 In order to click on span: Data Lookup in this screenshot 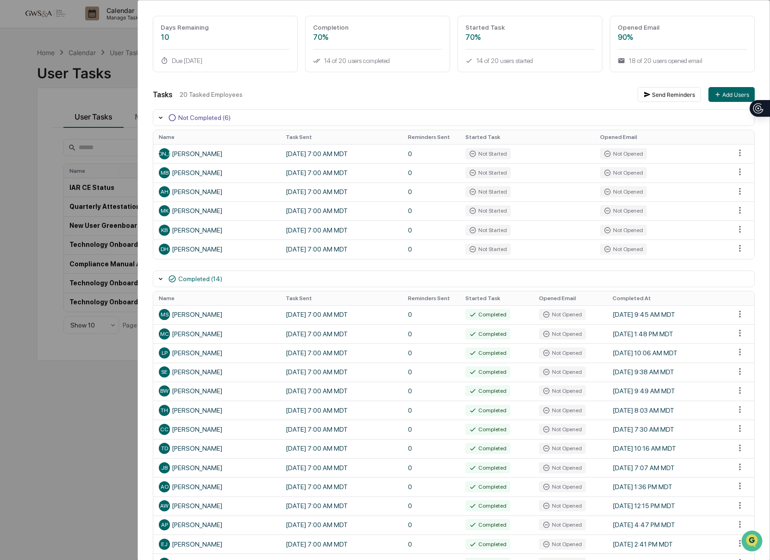, I will do `click(38, 139)`.